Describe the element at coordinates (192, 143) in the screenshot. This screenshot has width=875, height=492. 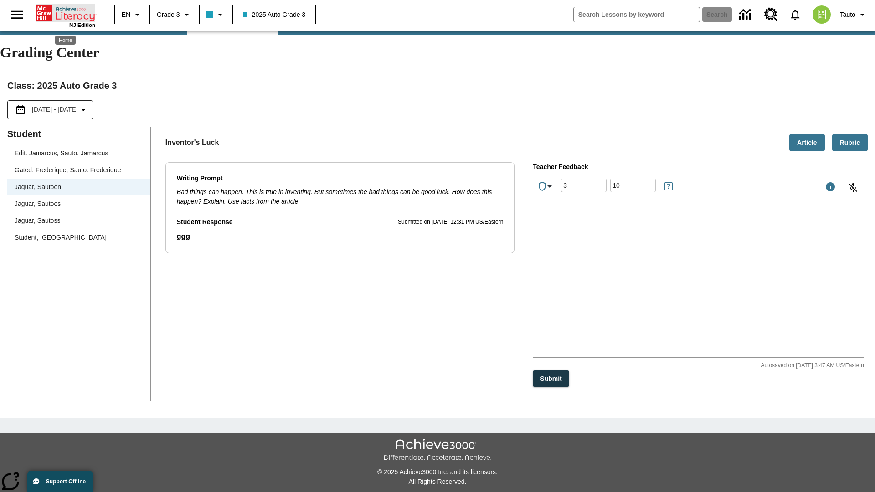
I see `p: Inventor's Luck` at that location.